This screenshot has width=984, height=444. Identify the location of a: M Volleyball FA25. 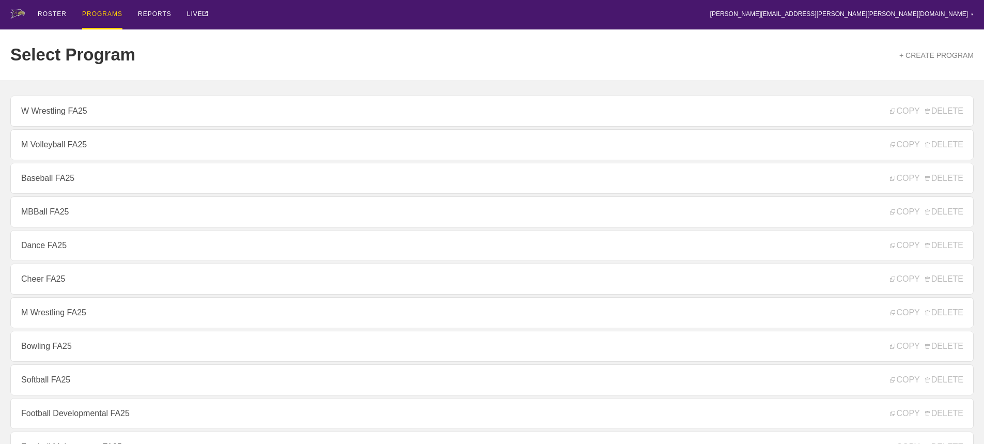
(492, 145).